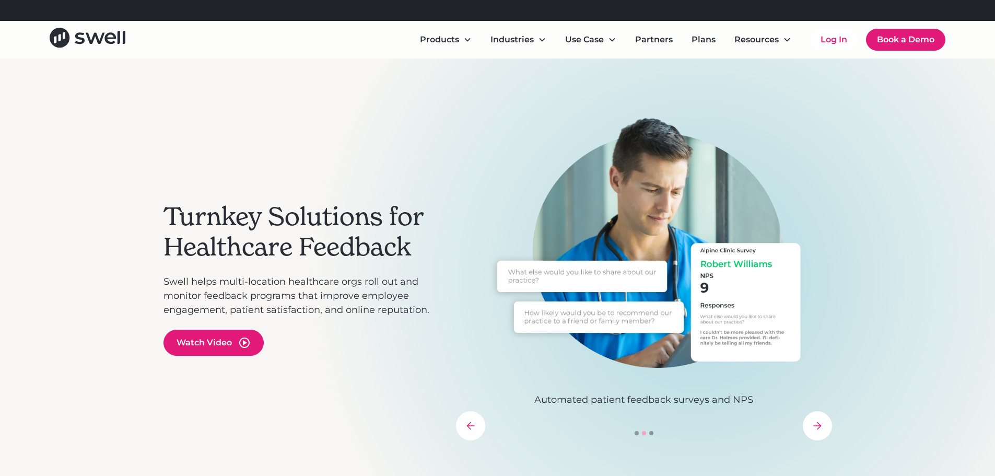 This screenshot has height=476, width=995. I want to click on h2: Turnkey Solutions for Healthcare Feedback, so click(304, 231).